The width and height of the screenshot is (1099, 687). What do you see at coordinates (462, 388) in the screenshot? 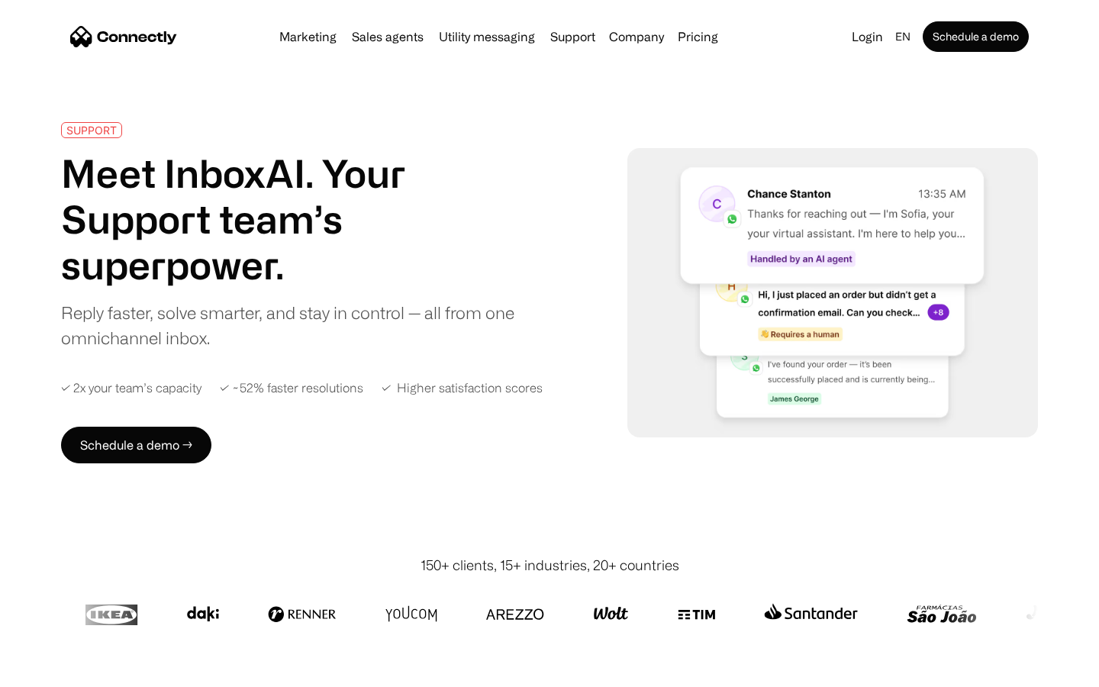
I see `div: ✓ Higher satisfaction scores` at bounding box center [462, 388].